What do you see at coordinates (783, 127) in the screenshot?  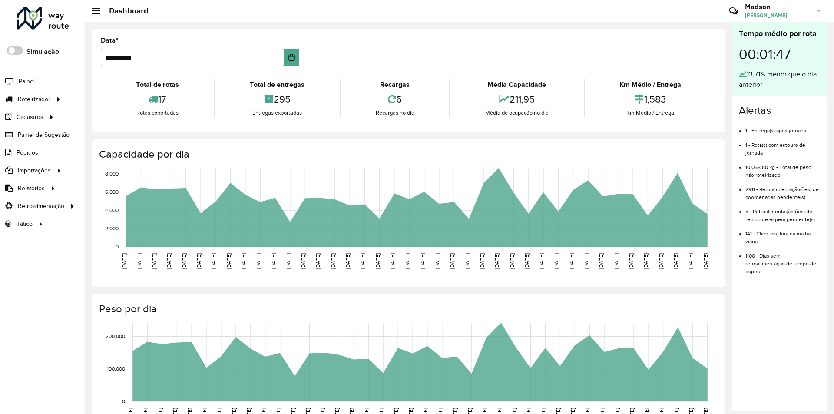 I see `li: 1 - Entrega(s) após jornada` at bounding box center [783, 127].